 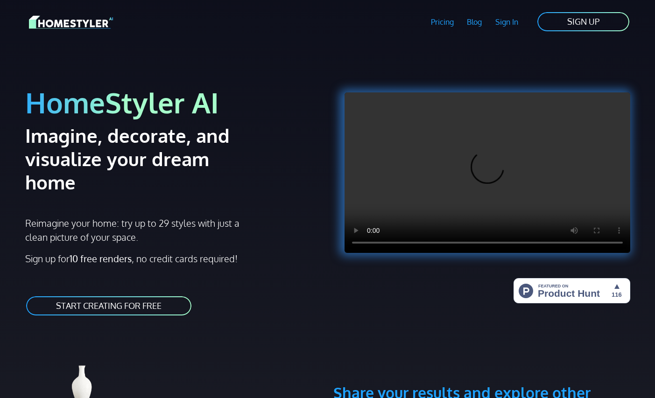 What do you see at coordinates (100, 259) in the screenshot?
I see `strong: 10 free renders` at bounding box center [100, 259].